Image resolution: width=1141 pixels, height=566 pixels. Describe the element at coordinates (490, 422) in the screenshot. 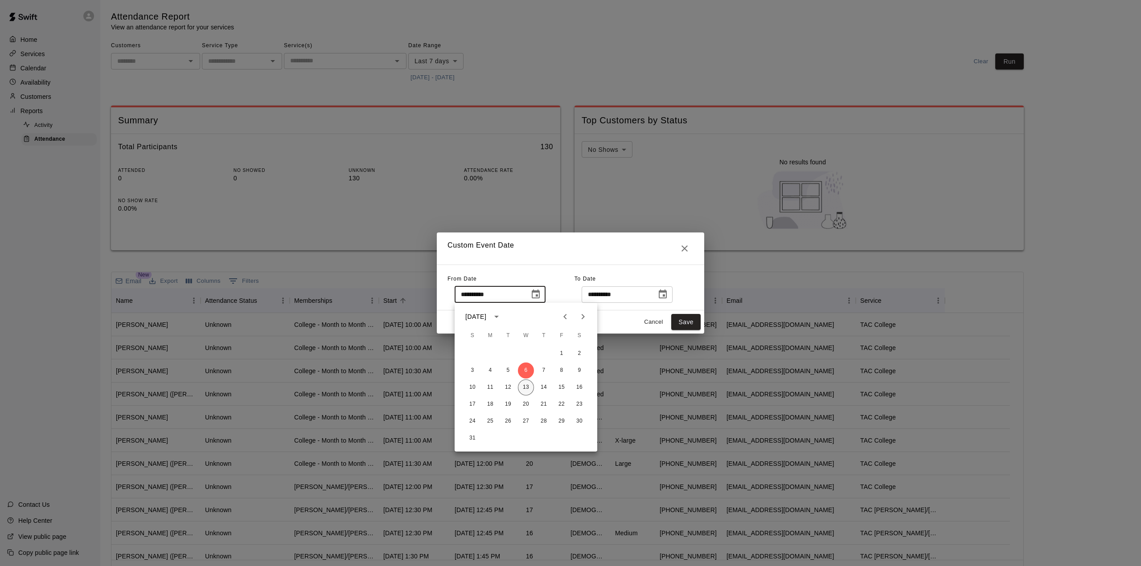

I see `button: 25` at that location.